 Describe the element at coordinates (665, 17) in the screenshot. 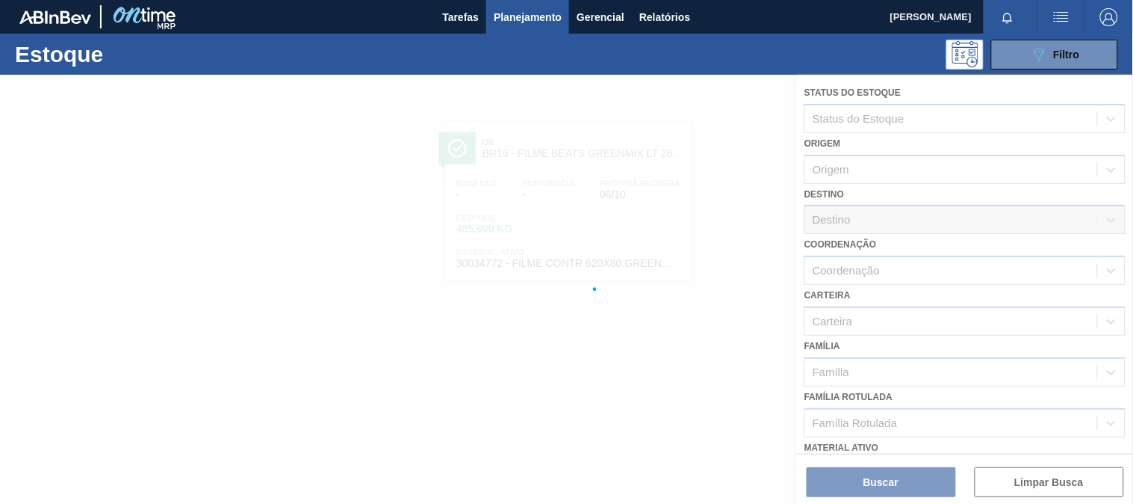

I see `span: Relatórios` at that location.